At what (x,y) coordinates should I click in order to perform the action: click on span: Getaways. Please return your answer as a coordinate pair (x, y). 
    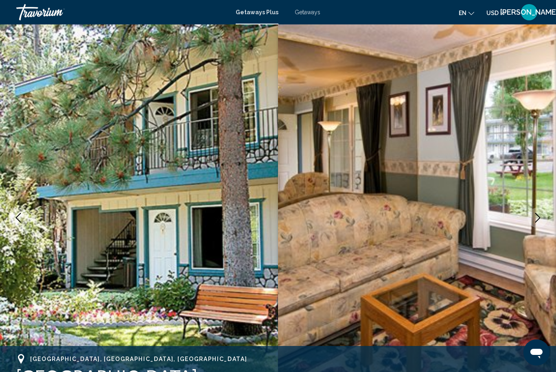
    Looking at the image, I should click on (307, 12).